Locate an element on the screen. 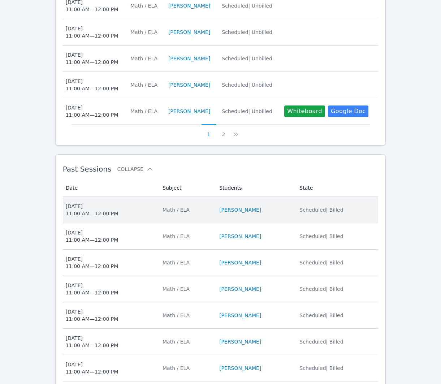  button: 1 is located at coordinates (209, 131).